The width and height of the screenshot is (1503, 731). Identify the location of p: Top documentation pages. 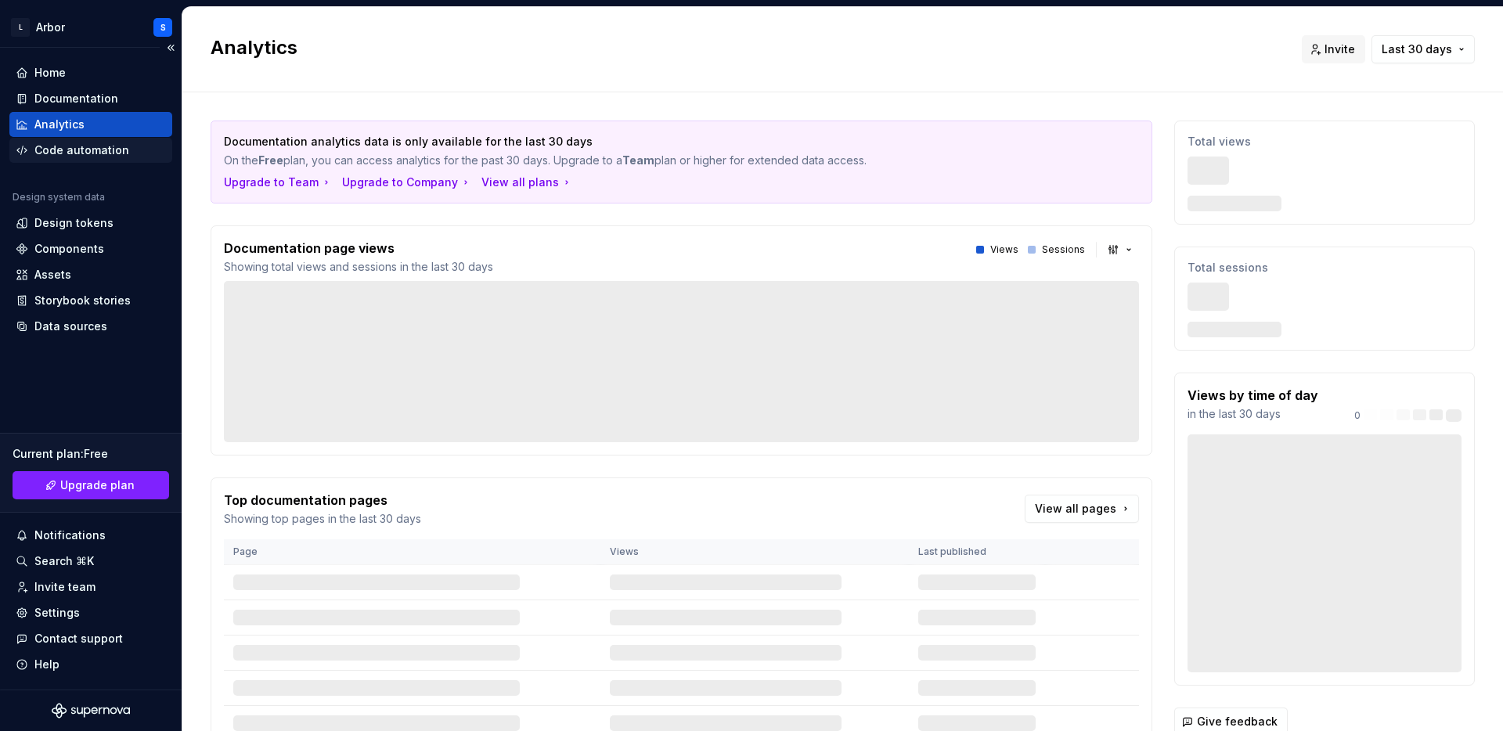
(322, 500).